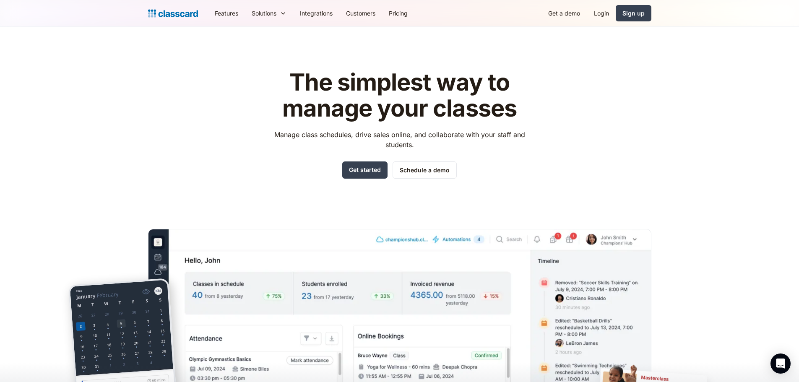 The height and width of the screenshot is (382, 799). What do you see at coordinates (398, 13) in the screenshot?
I see `a: Pricing` at bounding box center [398, 13].